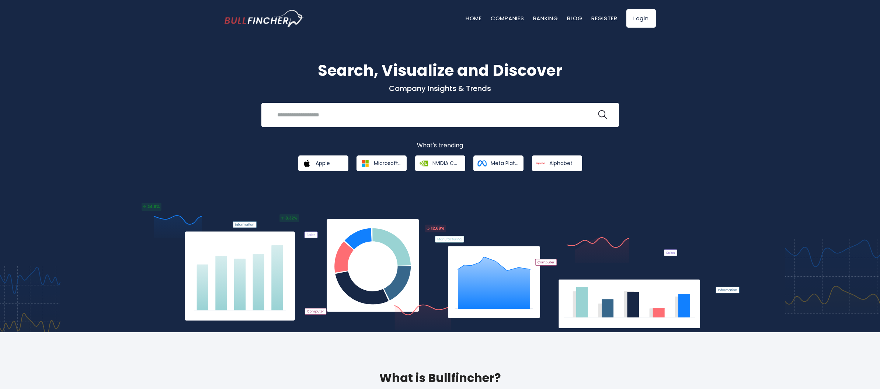 This screenshot has height=389, width=880. What do you see at coordinates (264, 18) in the screenshot?
I see `img: bullfincher logo` at bounding box center [264, 18].